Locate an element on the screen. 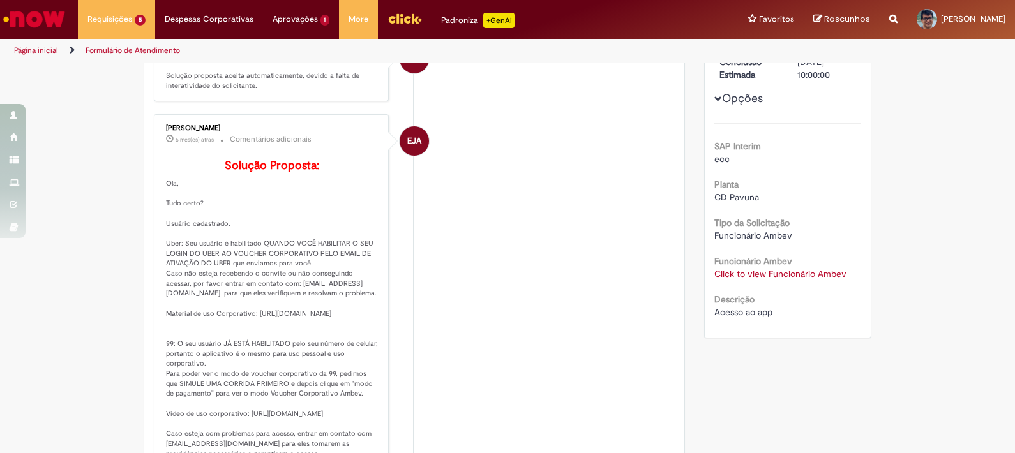  a: Click to view Funcionário Ambev is located at coordinates (780, 274).